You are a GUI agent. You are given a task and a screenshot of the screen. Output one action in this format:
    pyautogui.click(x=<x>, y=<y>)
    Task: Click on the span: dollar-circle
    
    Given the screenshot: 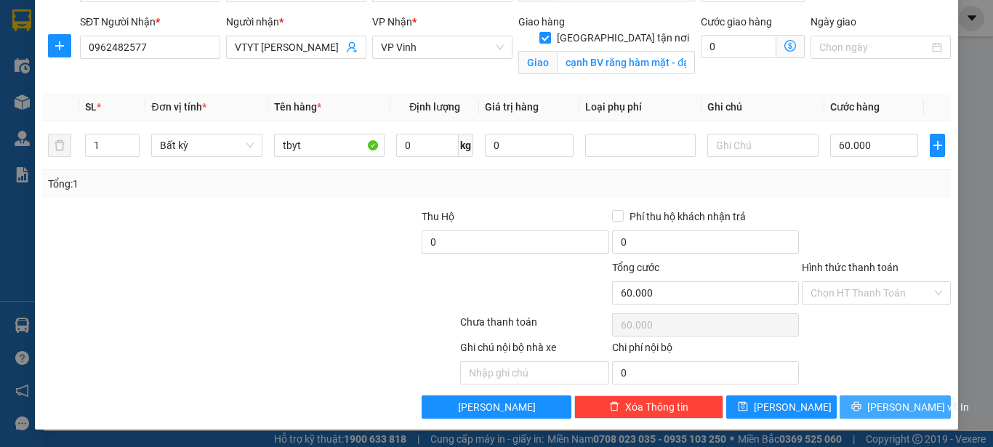 What is the action you would take?
    pyautogui.click(x=790, y=46)
    